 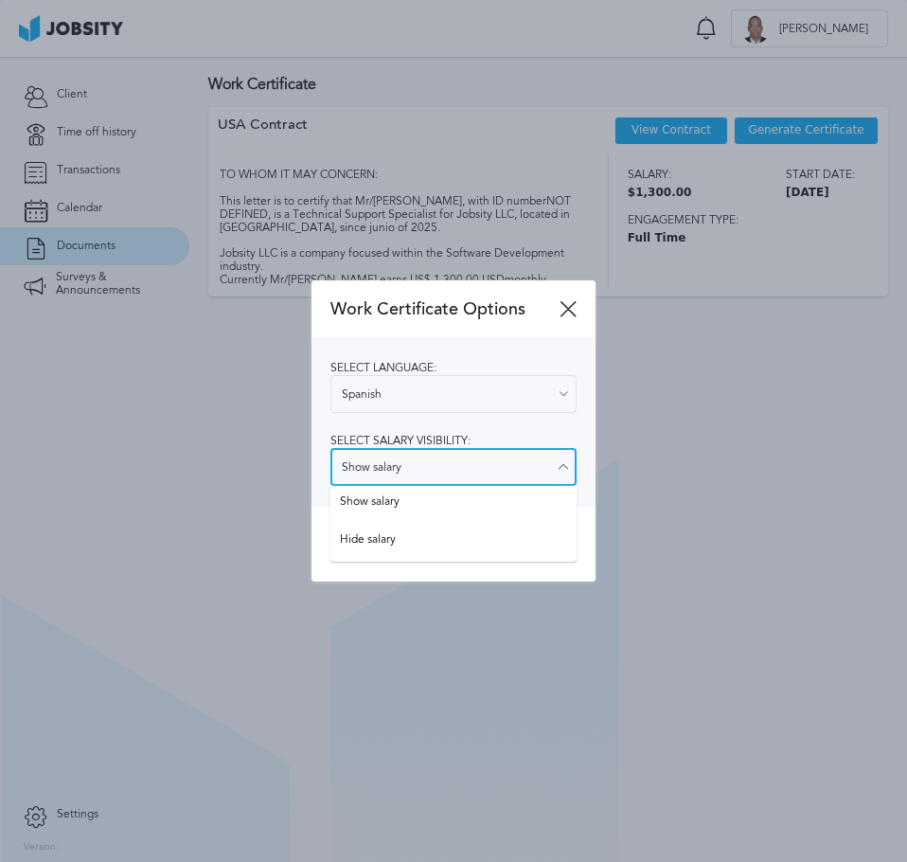 I want to click on button: Download, so click(x=454, y=544).